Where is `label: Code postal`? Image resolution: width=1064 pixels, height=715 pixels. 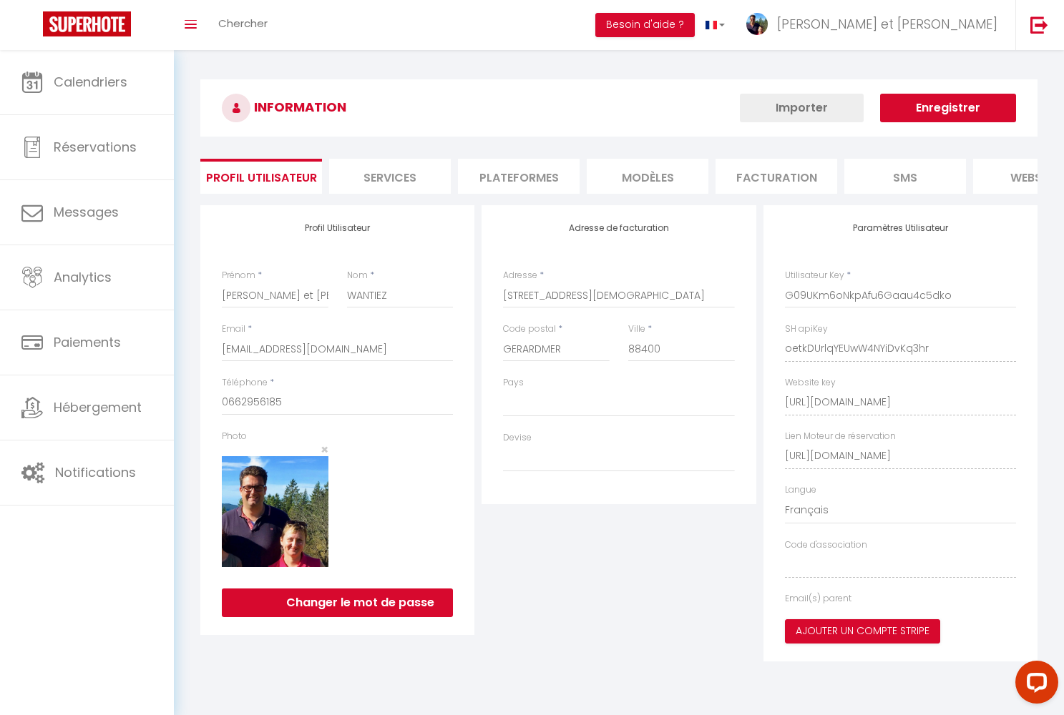 label: Code postal is located at coordinates (529, 329).